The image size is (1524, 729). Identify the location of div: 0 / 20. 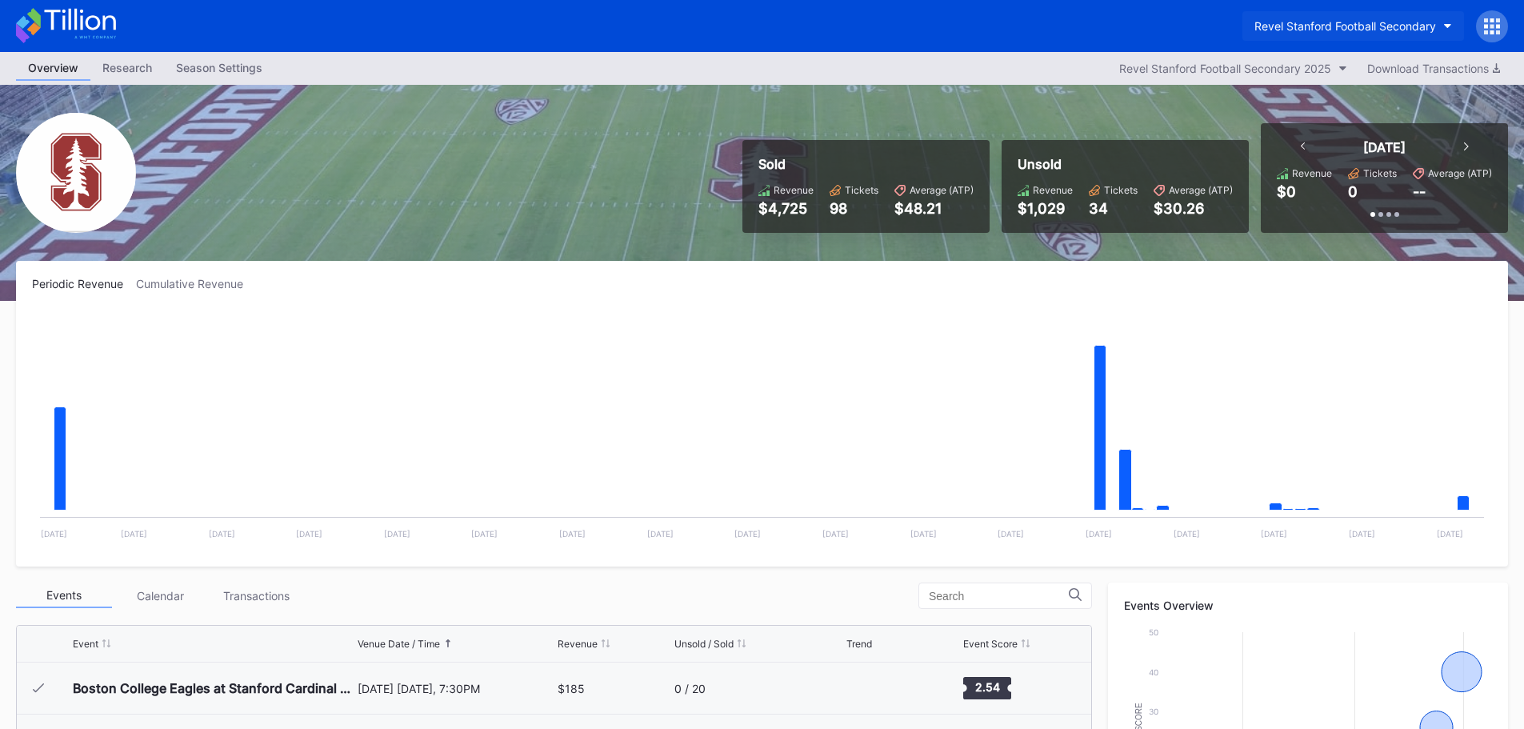
(690, 688).